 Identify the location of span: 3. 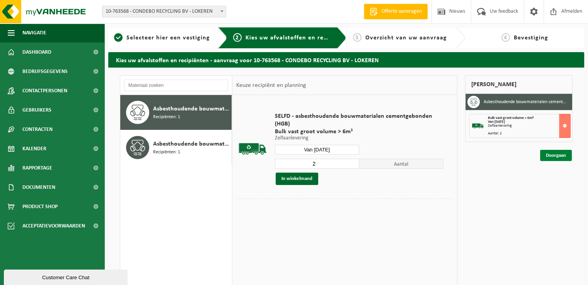
(357, 38).